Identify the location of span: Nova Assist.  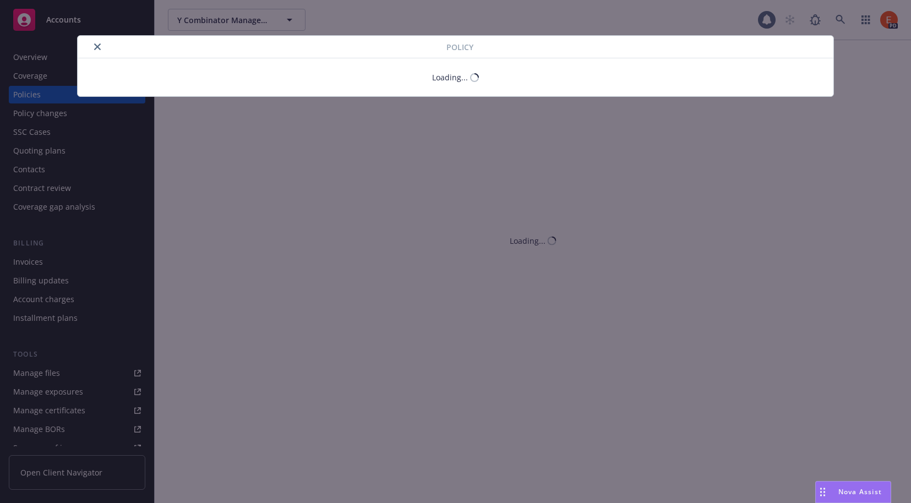
(860, 492).